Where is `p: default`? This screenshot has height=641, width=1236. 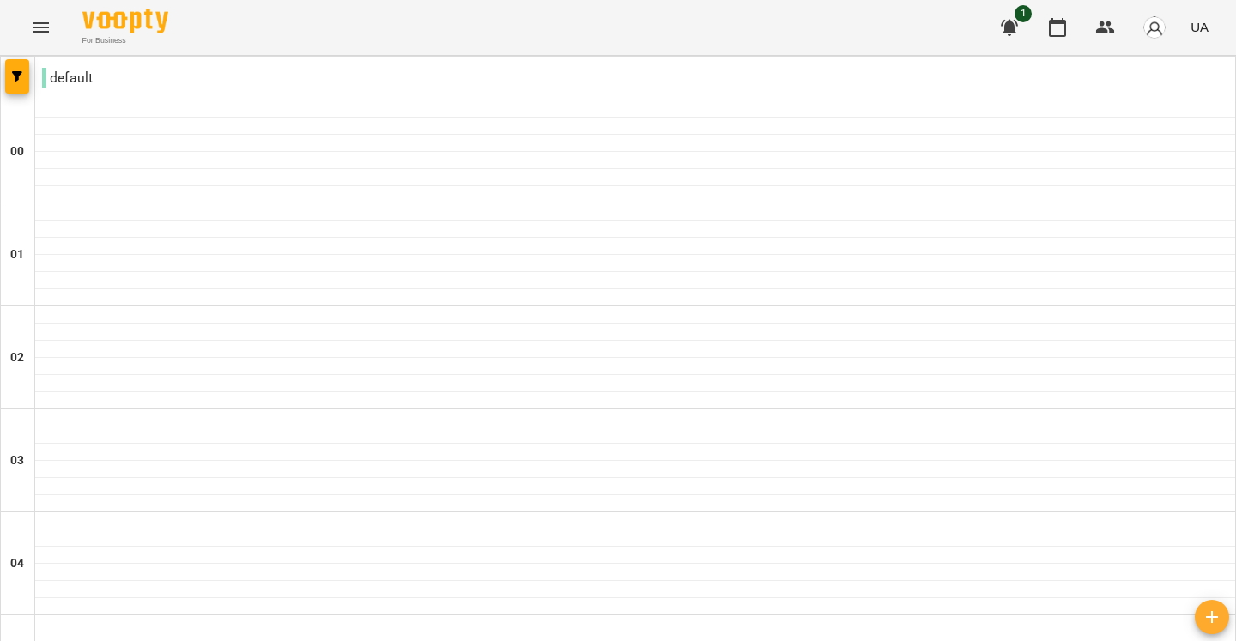 p: default is located at coordinates (67, 78).